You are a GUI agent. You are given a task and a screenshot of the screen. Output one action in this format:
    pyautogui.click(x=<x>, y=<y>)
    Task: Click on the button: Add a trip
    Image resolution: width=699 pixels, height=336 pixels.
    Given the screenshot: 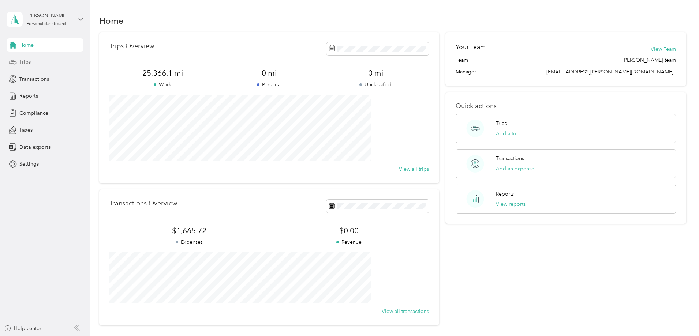 What is the action you would take?
    pyautogui.click(x=508, y=134)
    